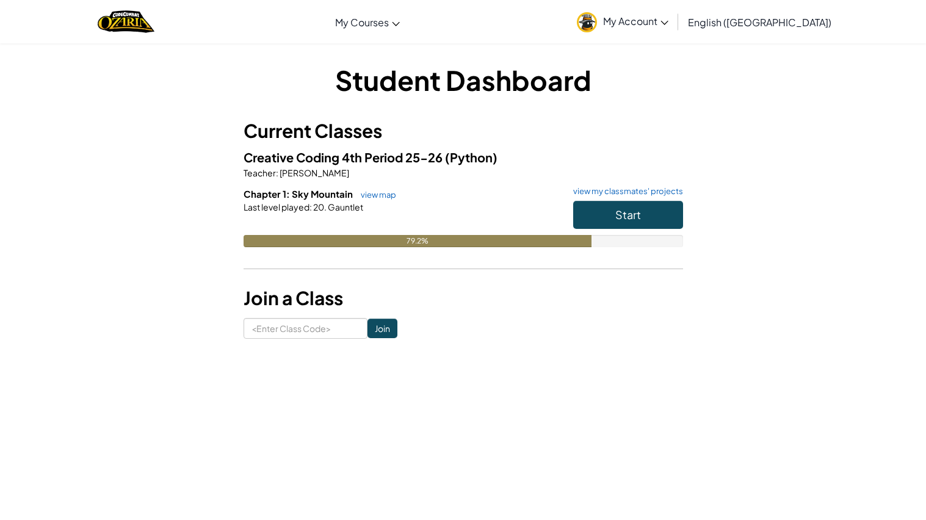 The image size is (926, 520). Describe the element at coordinates (628, 214) in the screenshot. I see `span: Start` at that location.